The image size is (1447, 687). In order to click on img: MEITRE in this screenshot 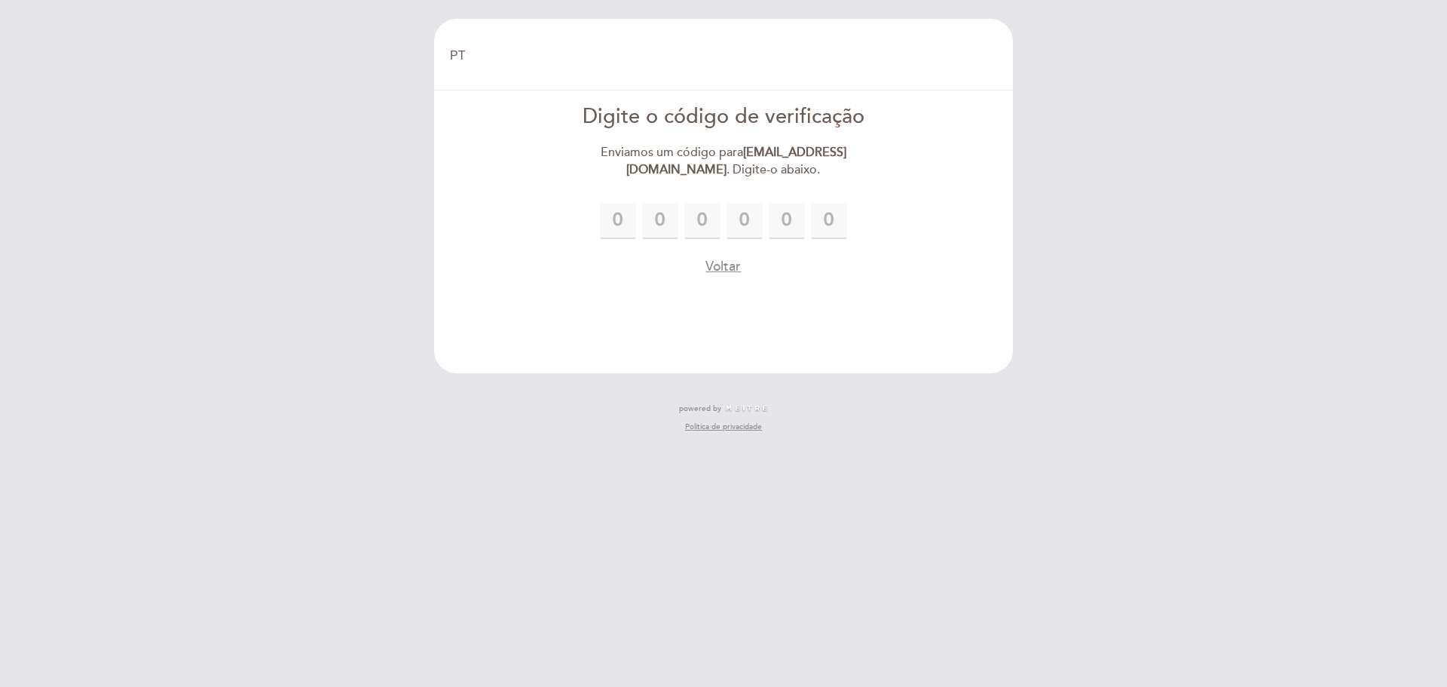, I will do `click(746, 409)`.